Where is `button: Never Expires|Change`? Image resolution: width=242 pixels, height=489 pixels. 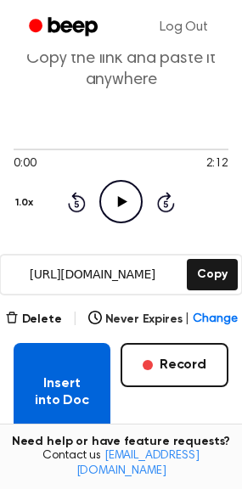 button: Never Expires|Change is located at coordinates (163, 319).